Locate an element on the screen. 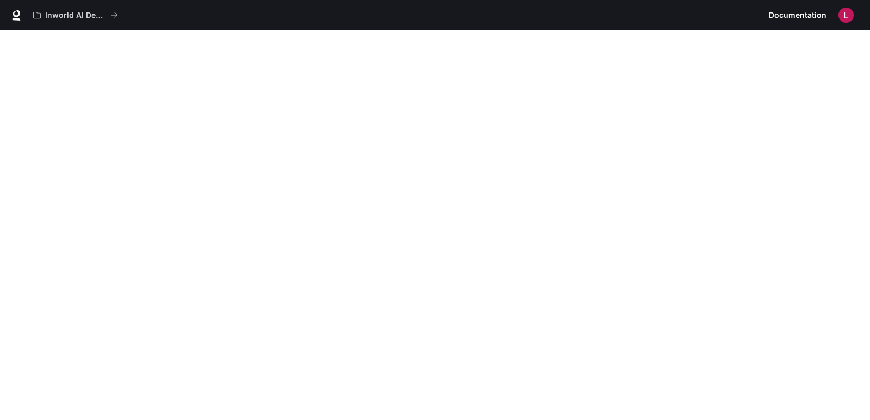 The width and height of the screenshot is (870, 420). p: Inworld AI Demos is located at coordinates (76, 15).